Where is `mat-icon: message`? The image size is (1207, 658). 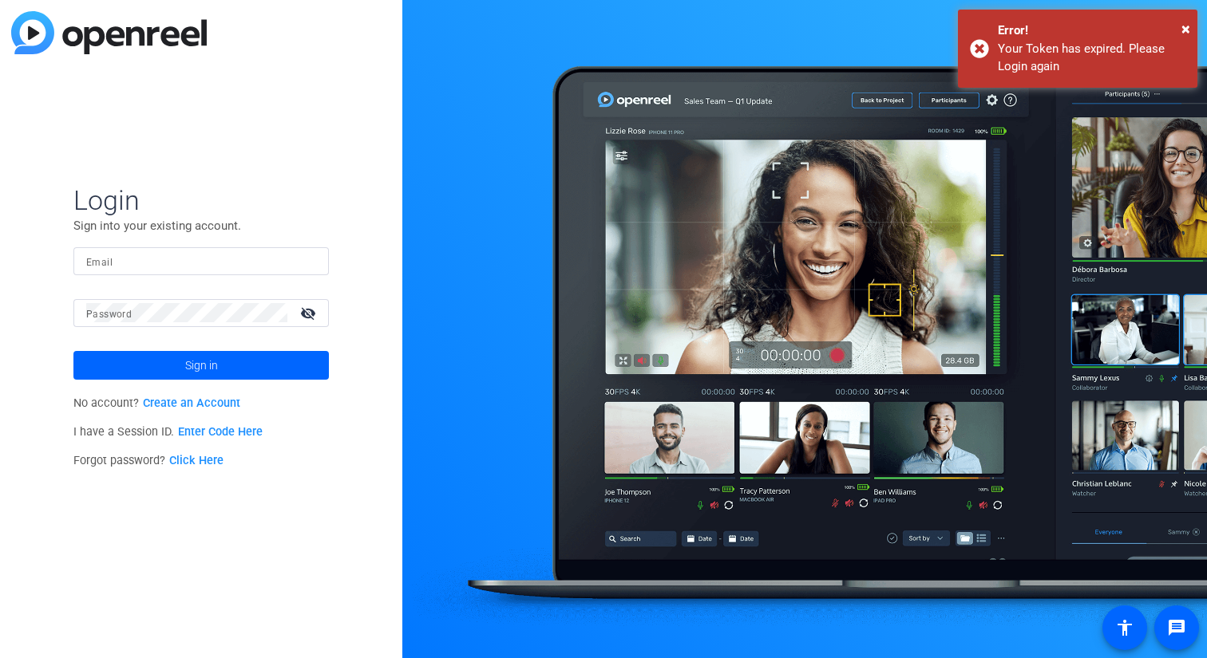
mat-icon: message is located at coordinates (1176, 628).